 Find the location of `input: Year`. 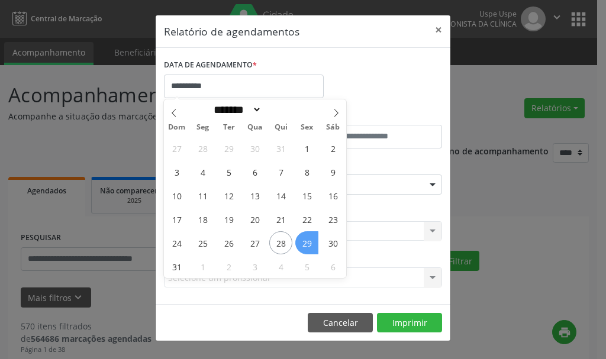

input: Year is located at coordinates (281, 109).